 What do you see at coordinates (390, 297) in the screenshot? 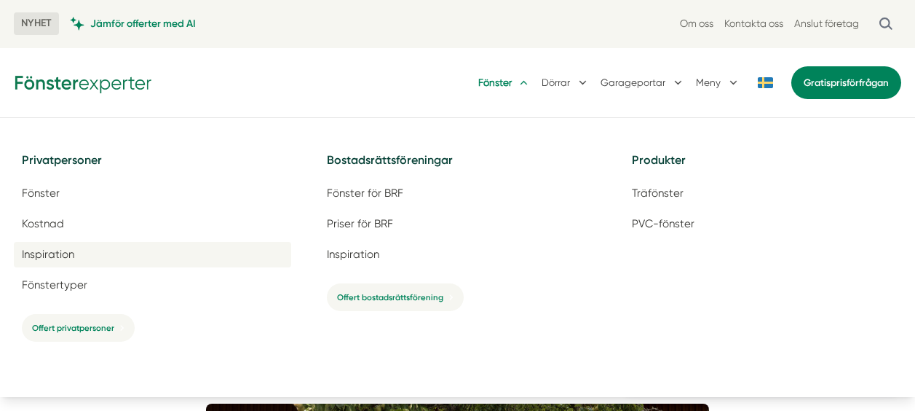
I see `span: Offert bostadsrättsförening` at bounding box center [390, 297].